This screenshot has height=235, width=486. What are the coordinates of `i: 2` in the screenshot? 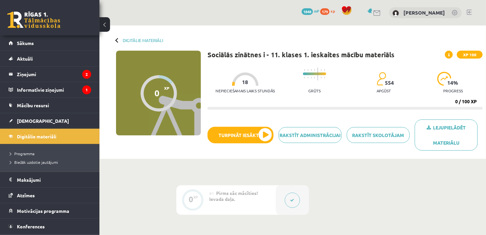 It's located at (87, 74).